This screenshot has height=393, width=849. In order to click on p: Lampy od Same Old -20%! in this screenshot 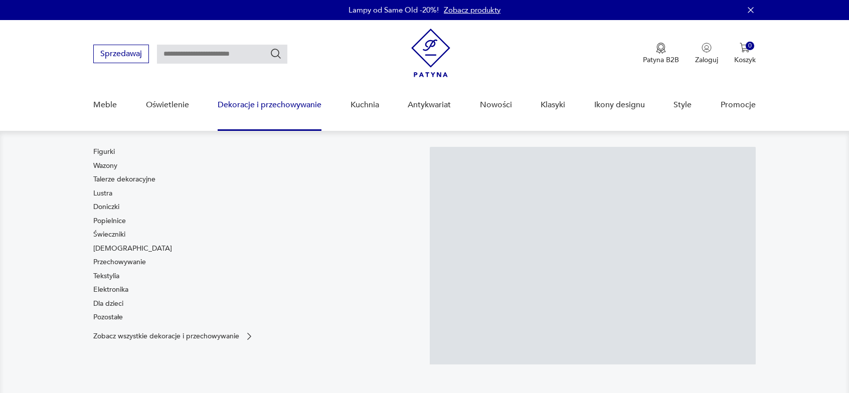, I will do `click(394, 10)`.